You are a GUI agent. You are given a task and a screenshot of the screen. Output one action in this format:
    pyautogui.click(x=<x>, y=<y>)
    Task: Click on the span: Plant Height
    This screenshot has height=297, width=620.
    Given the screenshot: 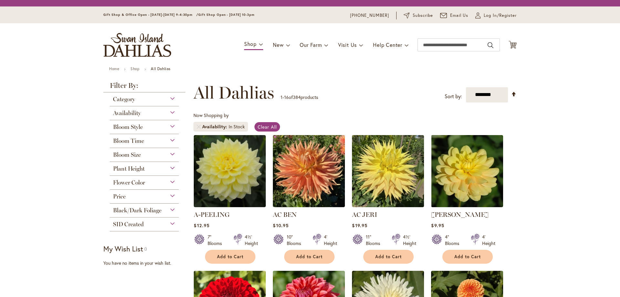 What is the action you would take?
    pyautogui.click(x=129, y=169)
    